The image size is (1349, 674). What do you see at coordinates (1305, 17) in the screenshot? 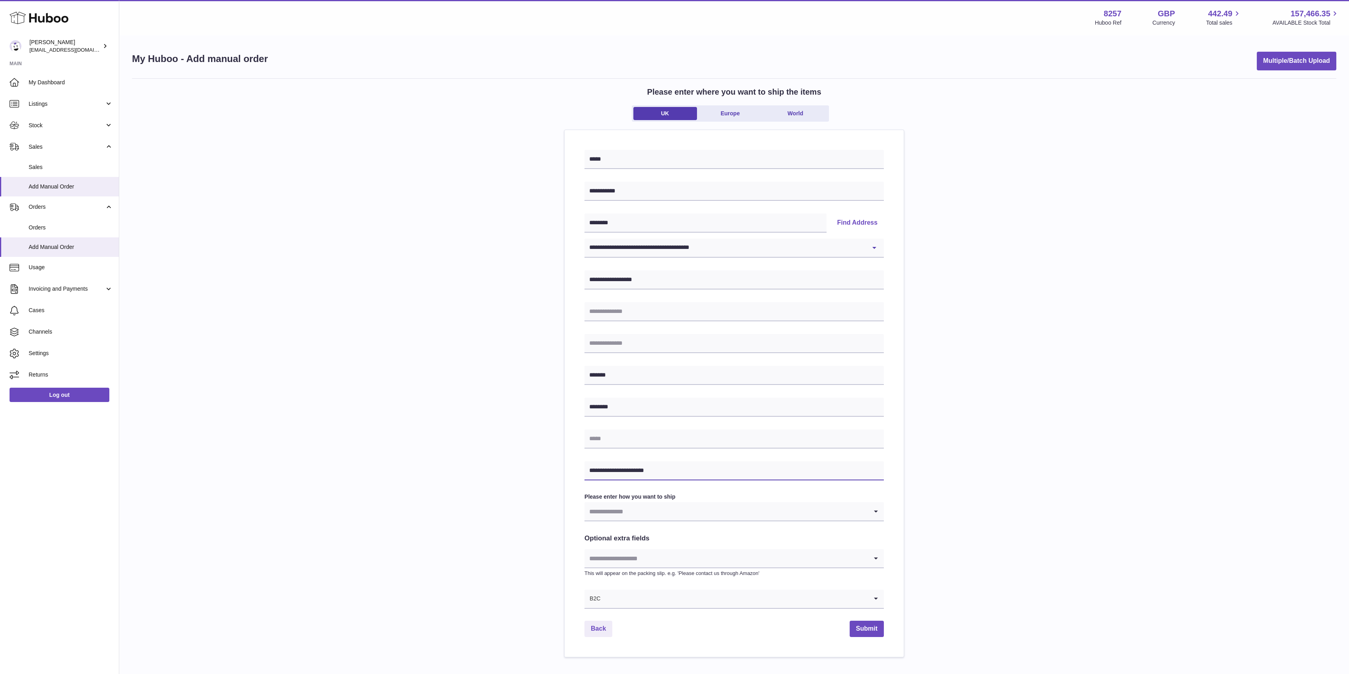
I see `a: 157,466.35 AVAILABLE Stock Total` at bounding box center [1305, 17].